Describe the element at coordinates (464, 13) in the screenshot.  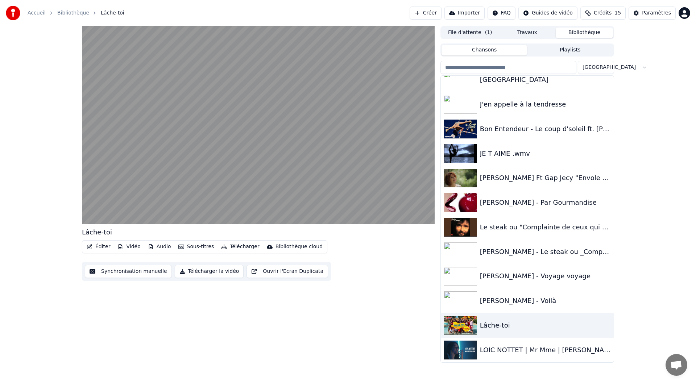
I see `button: Importer` at that location.